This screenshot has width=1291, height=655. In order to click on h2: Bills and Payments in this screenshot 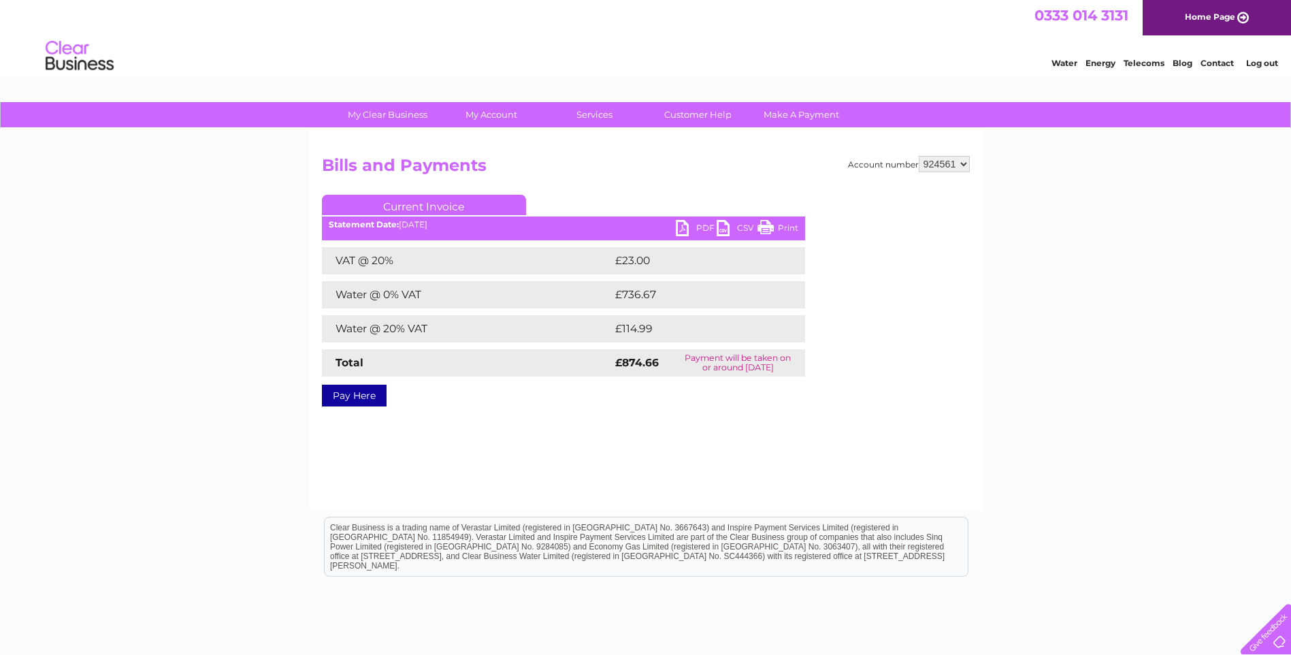, I will do `click(646, 169)`.